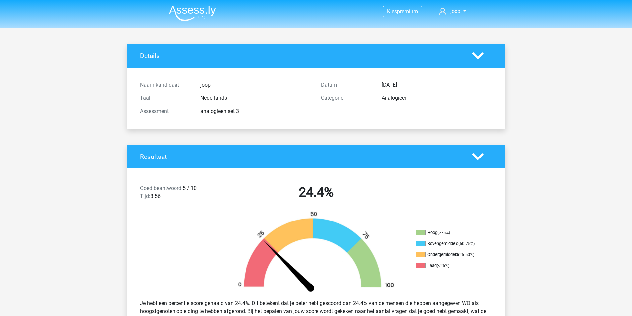  What do you see at coordinates (466, 254) in the screenshot?
I see `div: (25-50%)` at bounding box center [466, 254].